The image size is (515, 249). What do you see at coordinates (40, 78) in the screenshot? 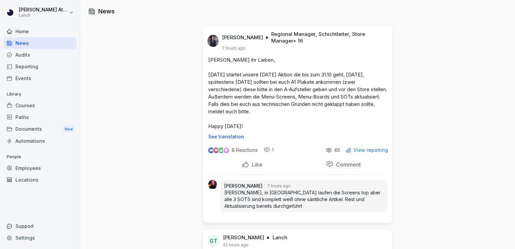
I see `a: Events` at bounding box center [40, 78].